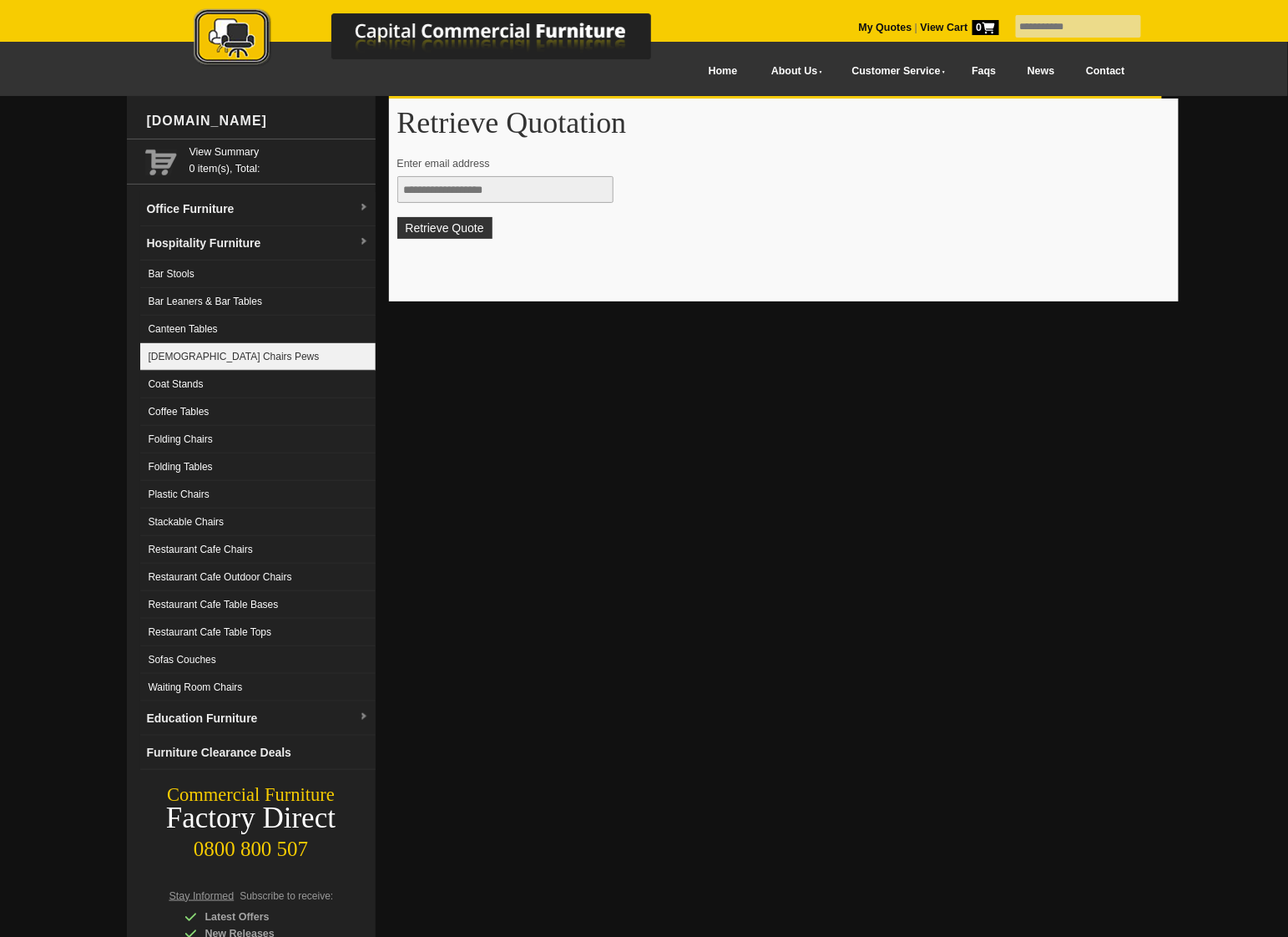 This screenshot has width=1288, height=937. What do you see at coordinates (445, 228) in the screenshot?
I see `button: Retrieve Quote` at bounding box center [445, 228].